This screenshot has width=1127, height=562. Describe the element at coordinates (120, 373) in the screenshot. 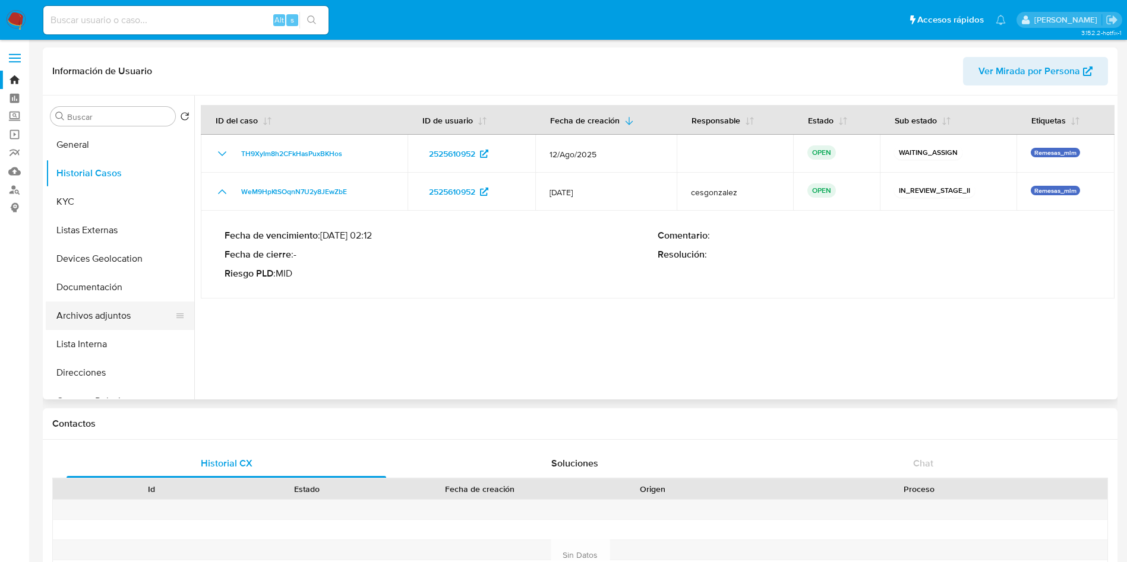

I see `button: Direcciones` at that location.